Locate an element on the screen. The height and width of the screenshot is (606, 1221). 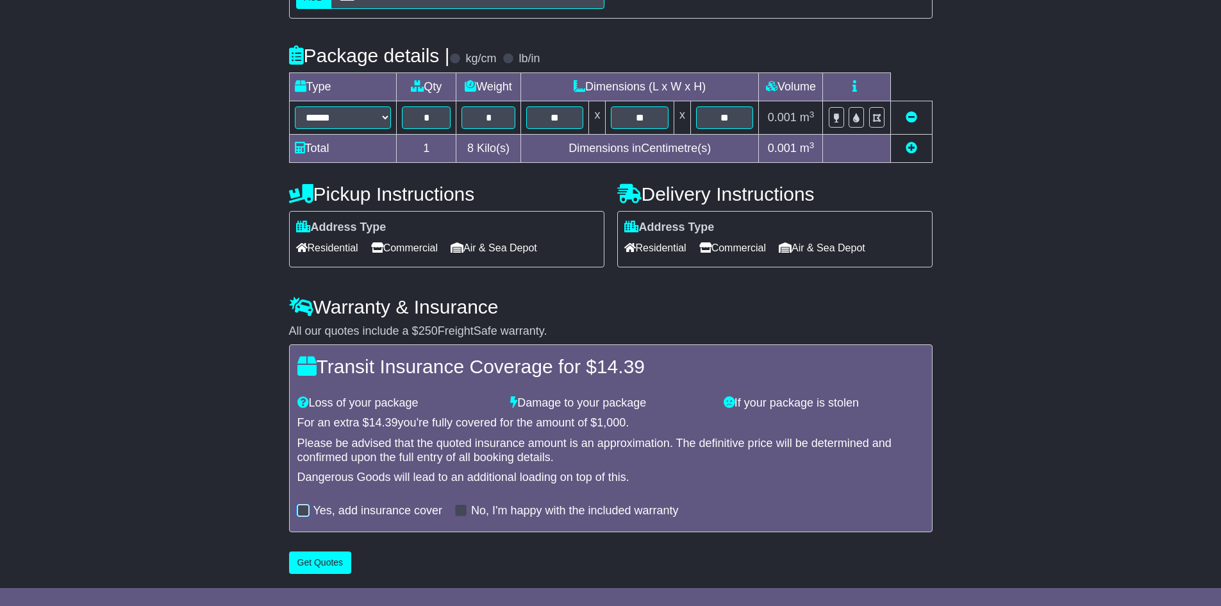
div: Dangerous Goods will lead to an additional loading on top of this. is located at coordinates (611, 478).